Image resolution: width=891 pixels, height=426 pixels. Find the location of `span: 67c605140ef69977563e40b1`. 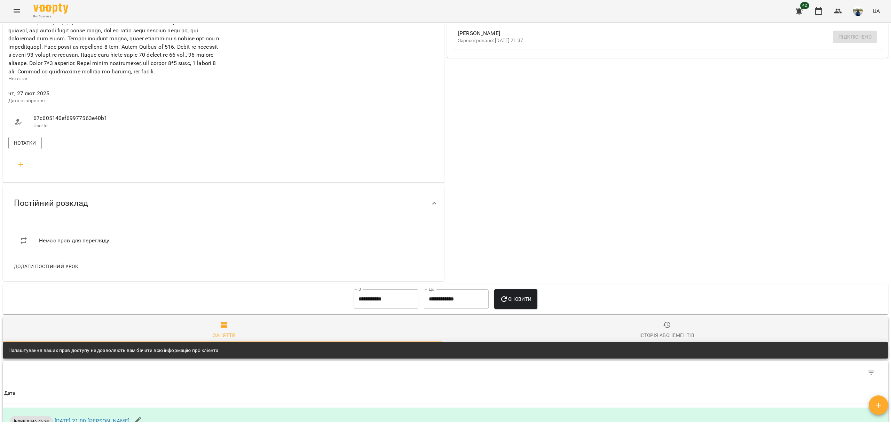

span: 67c605140ef69977563e40b1 is located at coordinates (125, 118).